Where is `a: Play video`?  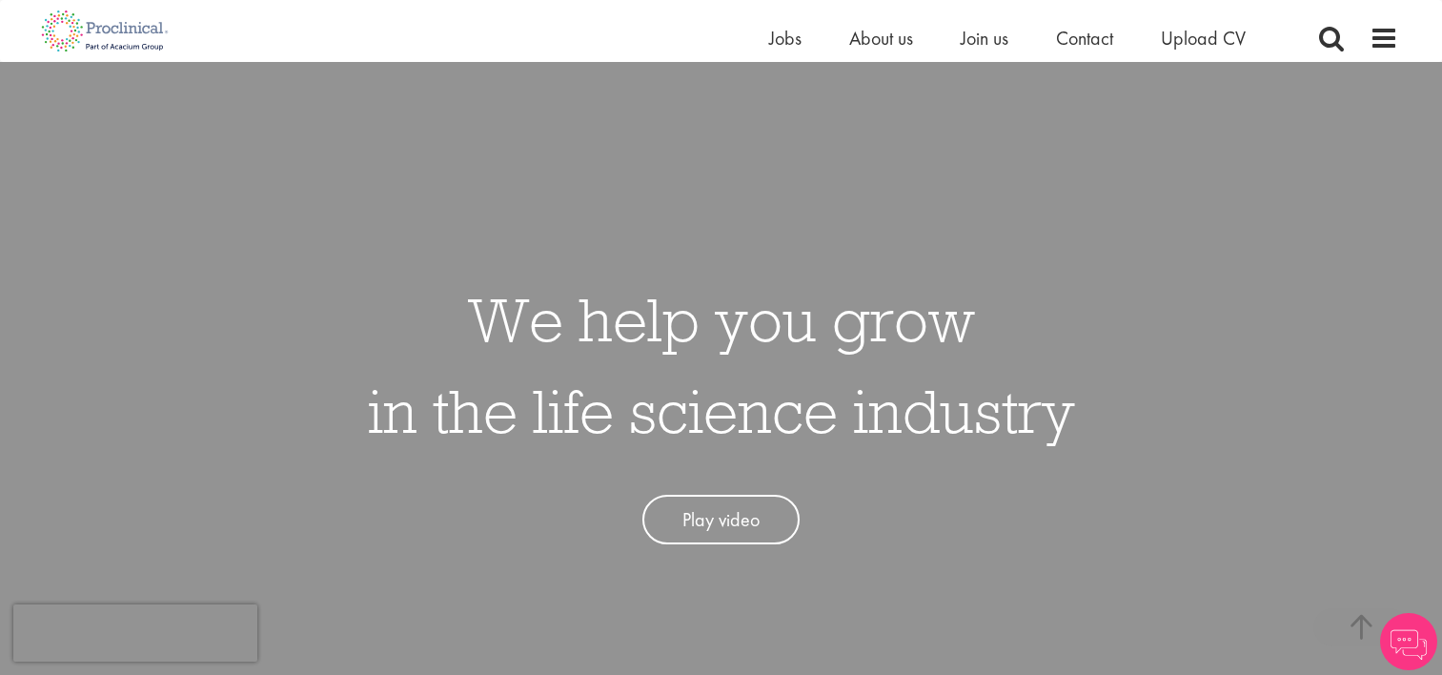 a: Play video is located at coordinates (721, 520).